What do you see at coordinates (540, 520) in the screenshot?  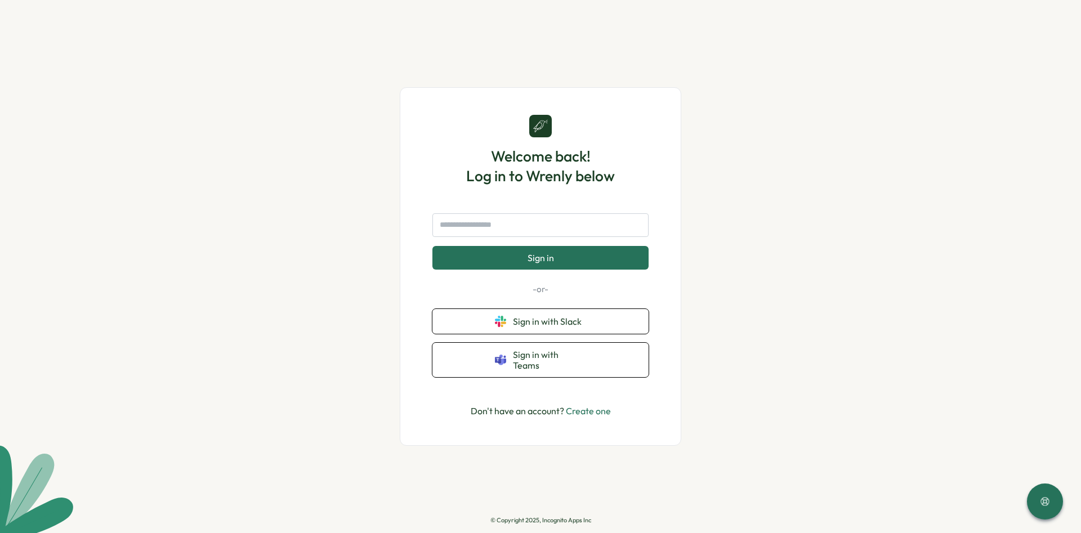 I see `p: © Copyright 2025, Incognito Apps Inc` at bounding box center [540, 520].